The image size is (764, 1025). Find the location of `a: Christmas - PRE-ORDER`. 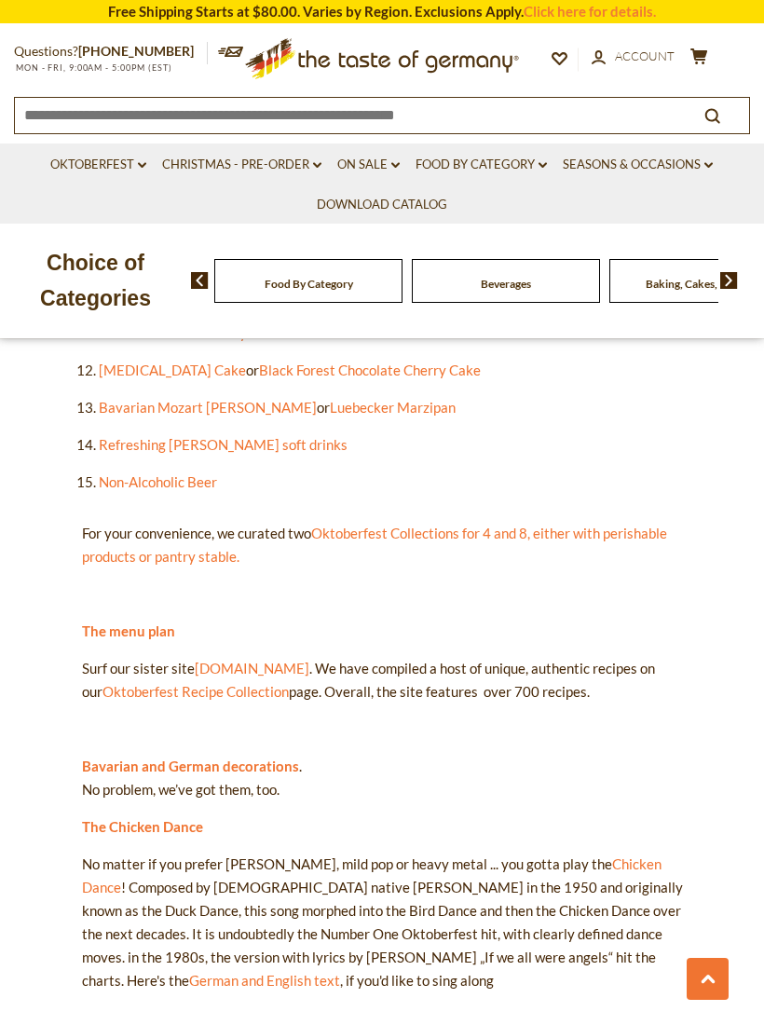

a: Christmas - PRE-ORDER is located at coordinates (241, 165).